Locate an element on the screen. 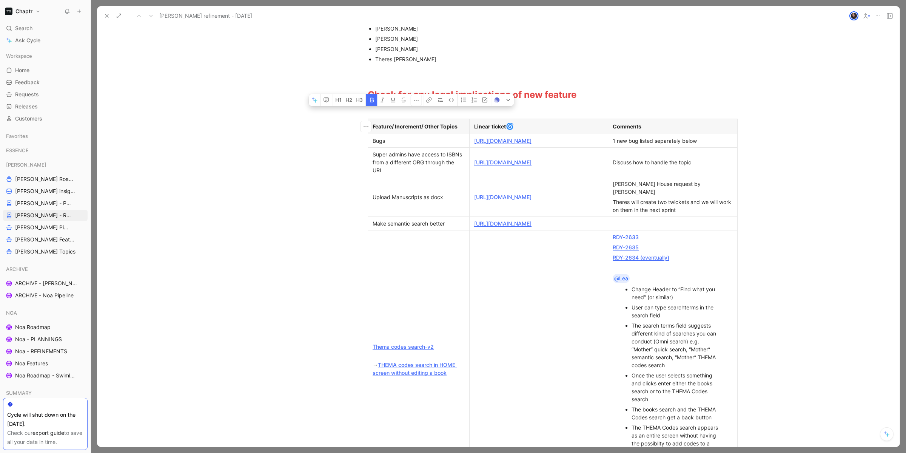 Image resolution: width=906 pixels, height=453 pixels. a: Home is located at coordinates (45, 70).